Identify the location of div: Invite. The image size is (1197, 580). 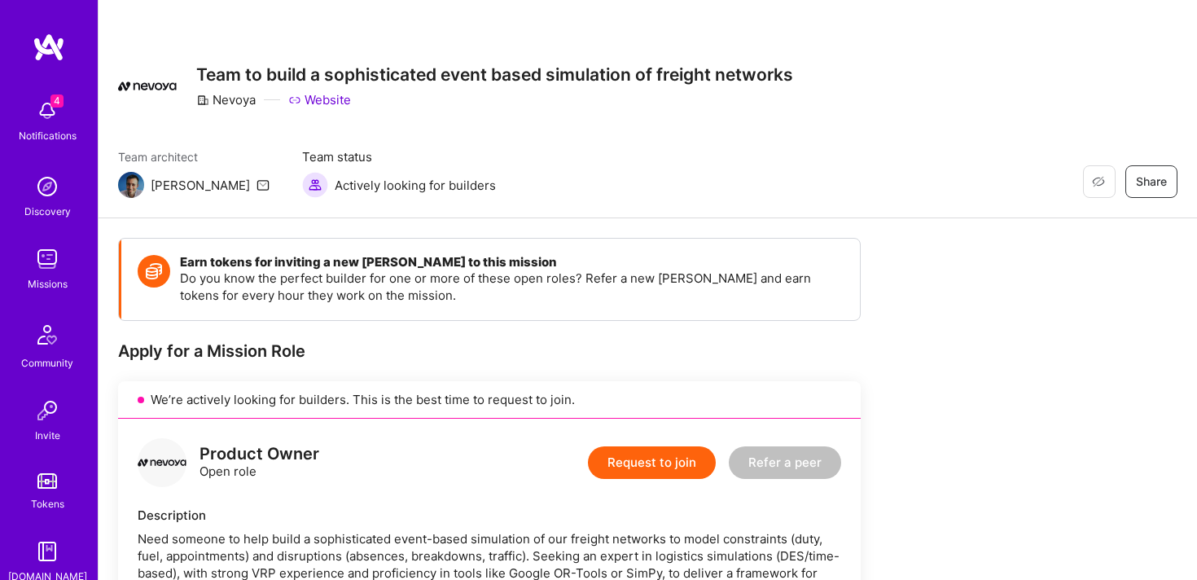
(47, 435).